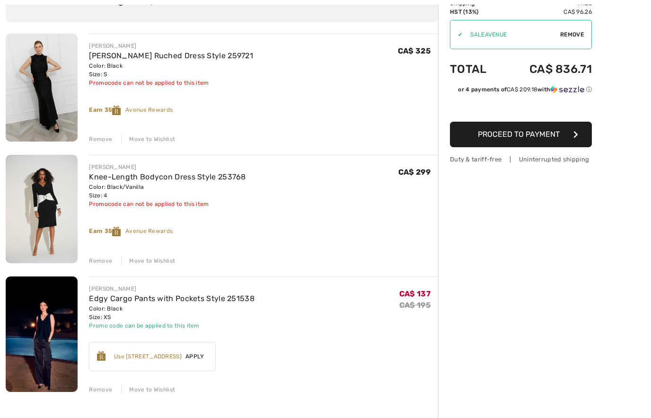 The height and width of the screenshot is (418, 651). Describe the element at coordinates (572, 35) in the screenshot. I see `span: Remove` at that location.